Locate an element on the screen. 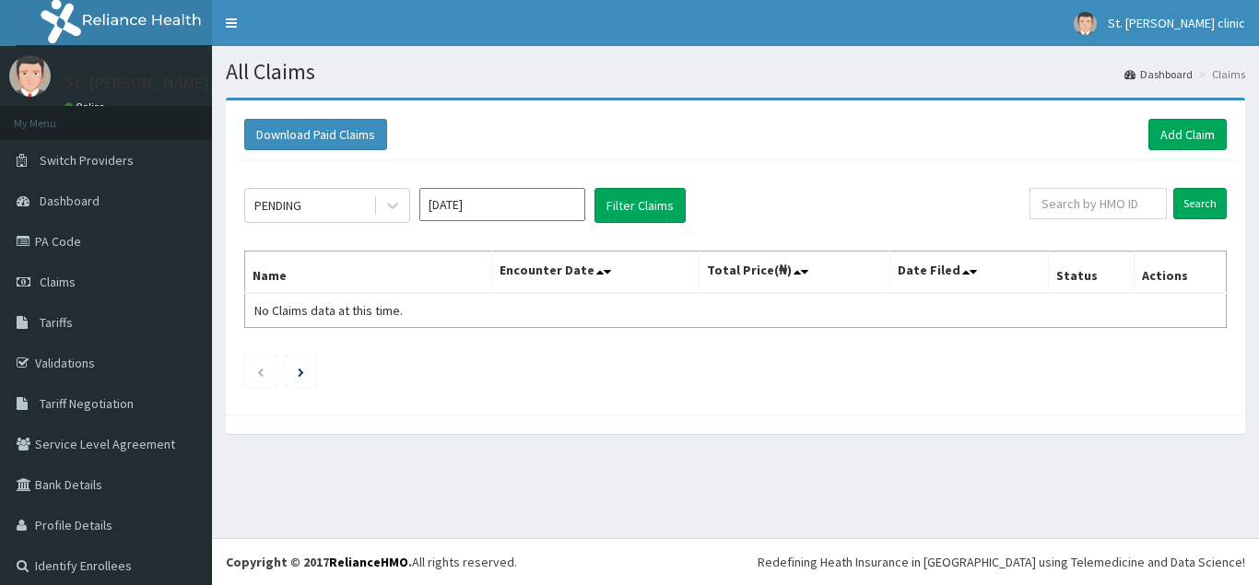 The image size is (1259, 585). span: Switch Providers is located at coordinates (87, 160).